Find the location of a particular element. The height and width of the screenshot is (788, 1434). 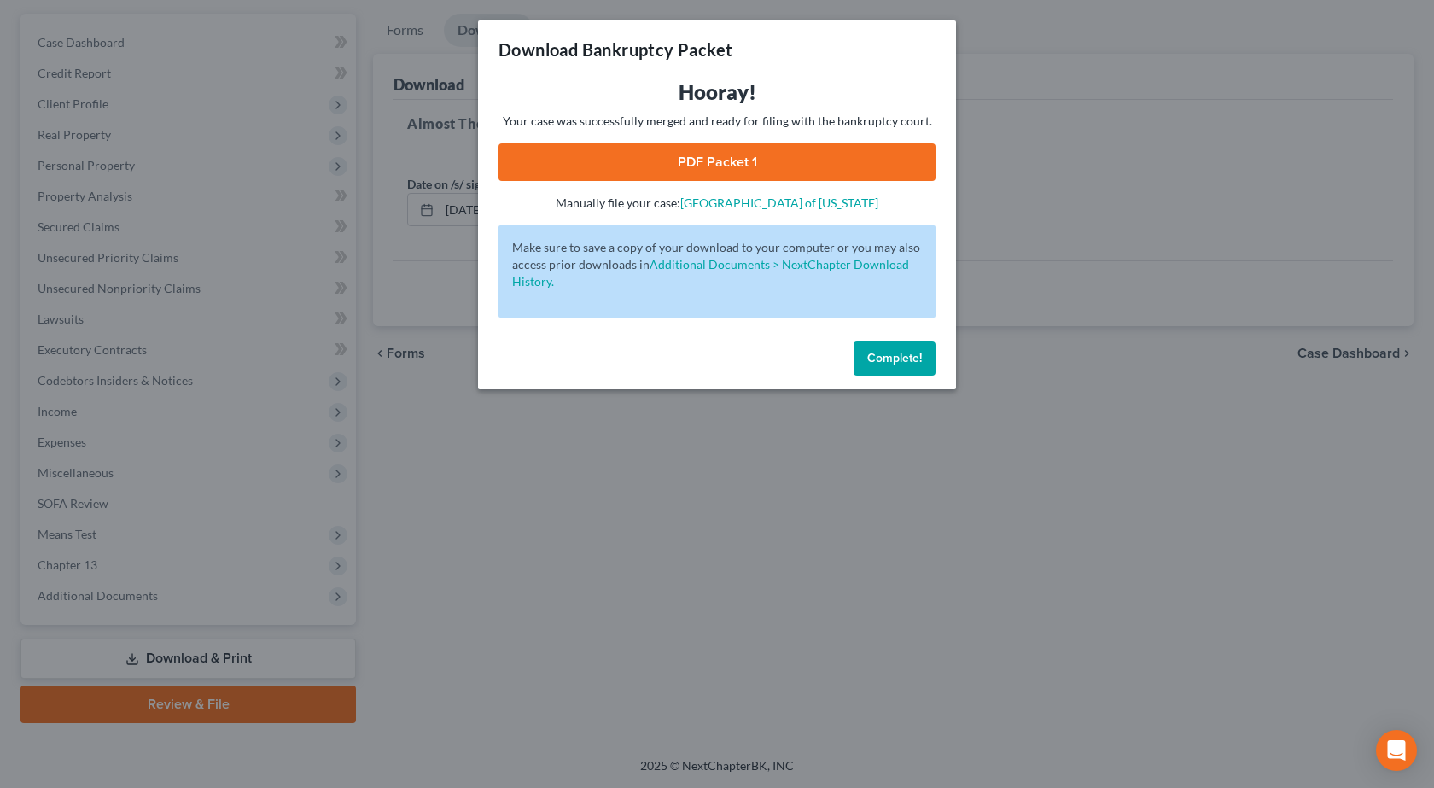

div: Open Intercom Messenger is located at coordinates (1397, 750).